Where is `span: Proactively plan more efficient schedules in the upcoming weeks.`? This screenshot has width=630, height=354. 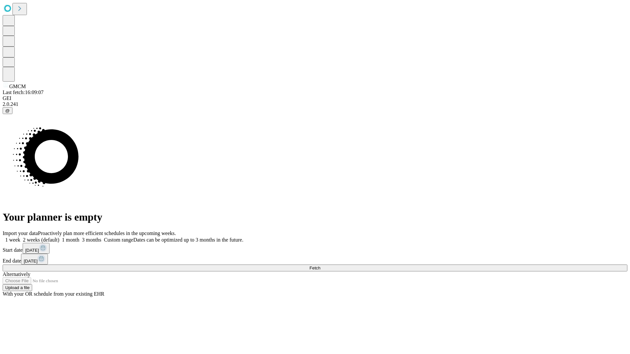 span: Proactively plan more efficient schedules in the upcoming weeks. is located at coordinates (107, 233).